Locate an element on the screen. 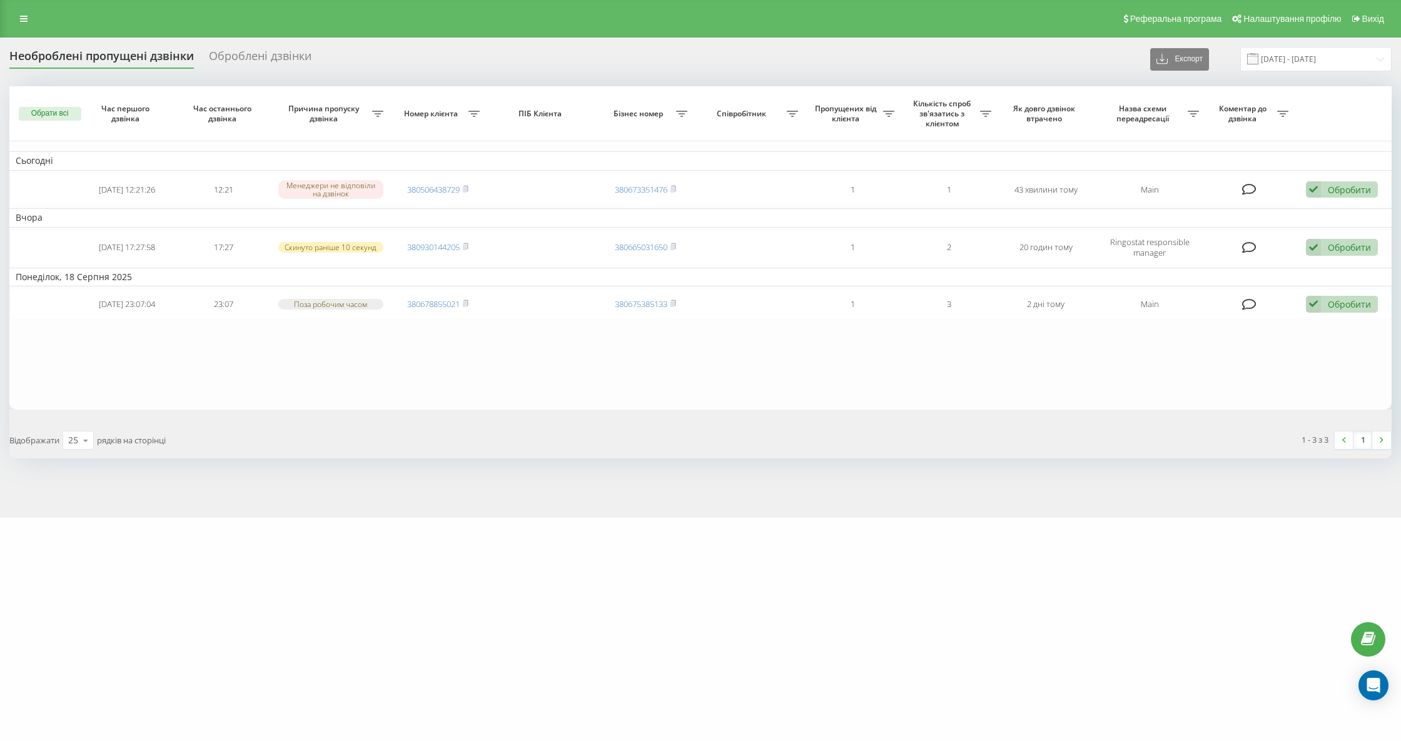  span: Причина пропуску дзвінка is located at coordinates (325, 113).